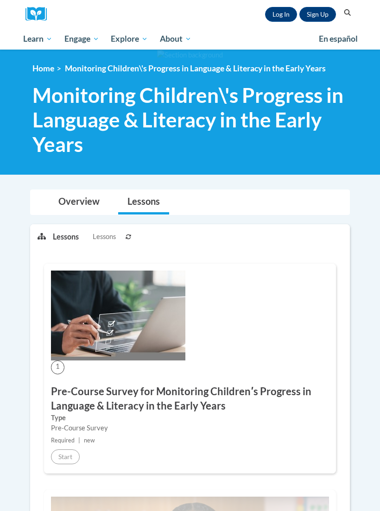 Image resolution: width=380 pixels, height=511 pixels. I want to click on span: About, so click(175, 39).